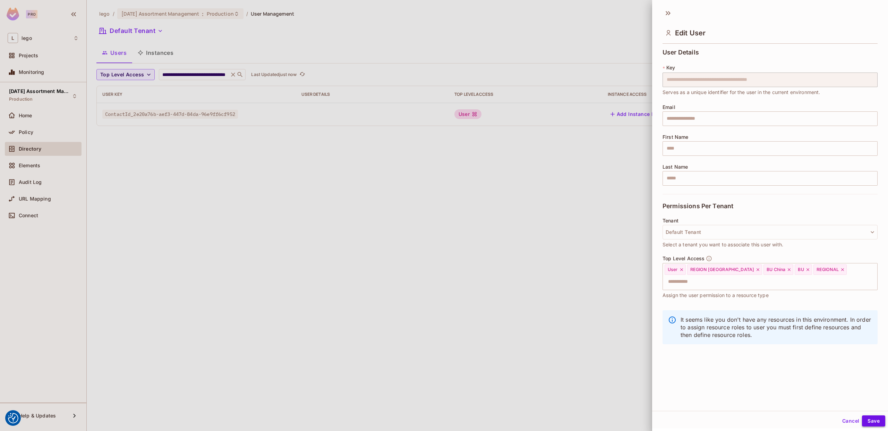 The width and height of the screenshot is (888, 431). I want to click on span: Select a tenant you want to associate this user with., so click(723, 245).